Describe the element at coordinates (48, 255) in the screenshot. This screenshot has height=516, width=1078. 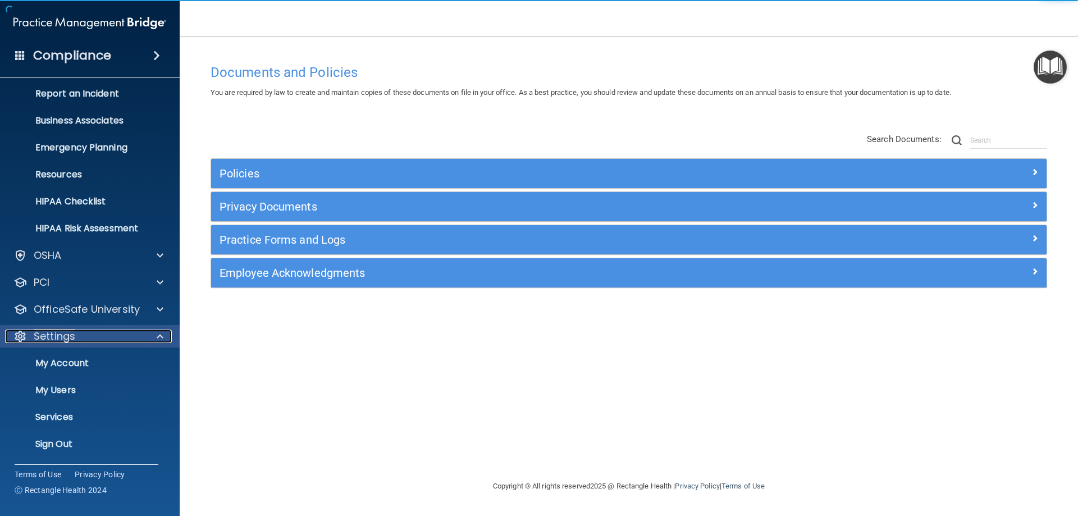
I see `p: OSHA` at that location.